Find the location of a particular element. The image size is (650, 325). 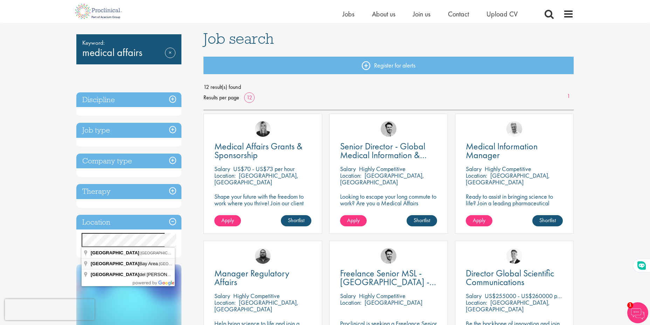

p: Ready to assist in bringing science to life? Join a leading pharmaceutical company to play a key ... is located at coordinates (514, 210).